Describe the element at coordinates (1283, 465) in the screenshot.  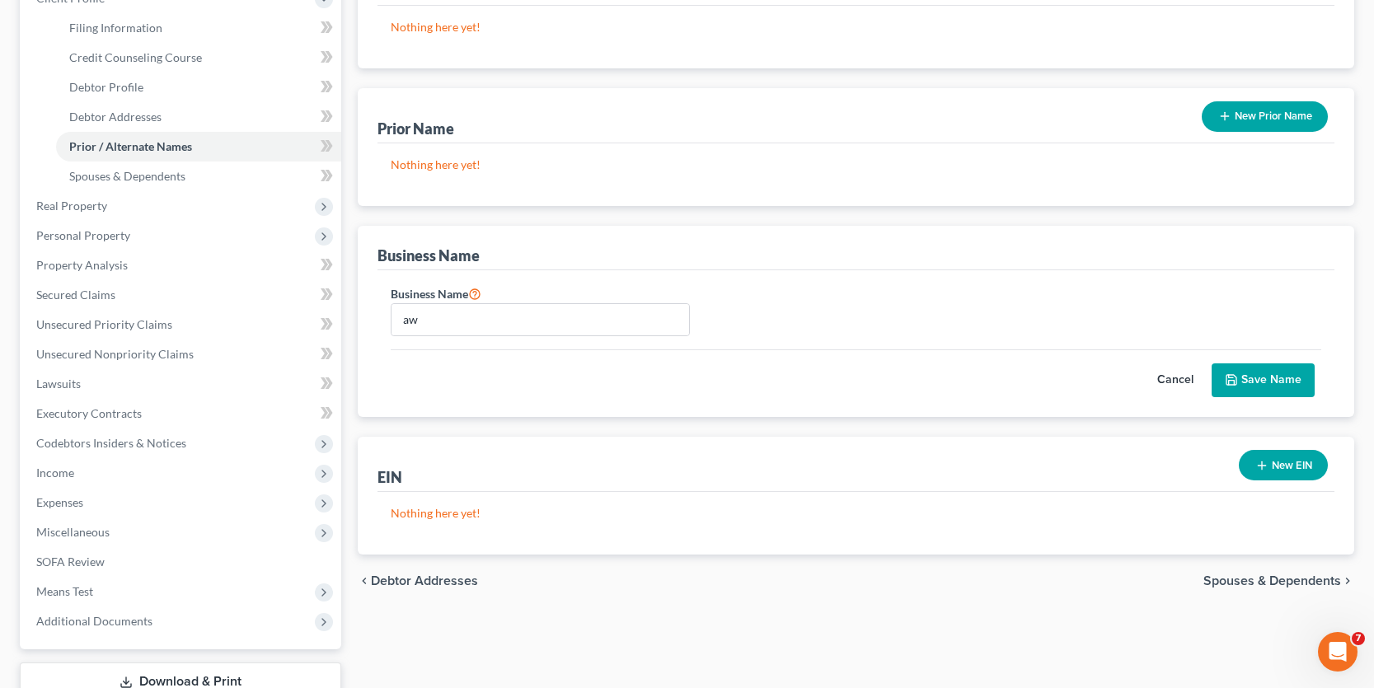
I see `button: New EIN` at that location.